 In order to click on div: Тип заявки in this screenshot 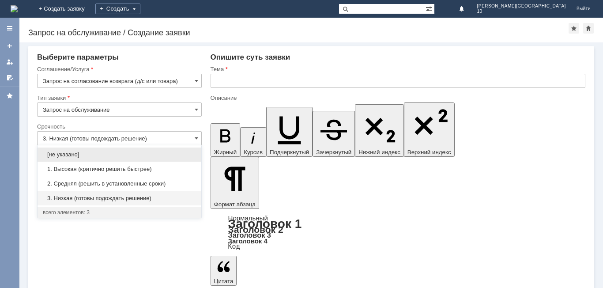, I will do `click(118, 98)`.